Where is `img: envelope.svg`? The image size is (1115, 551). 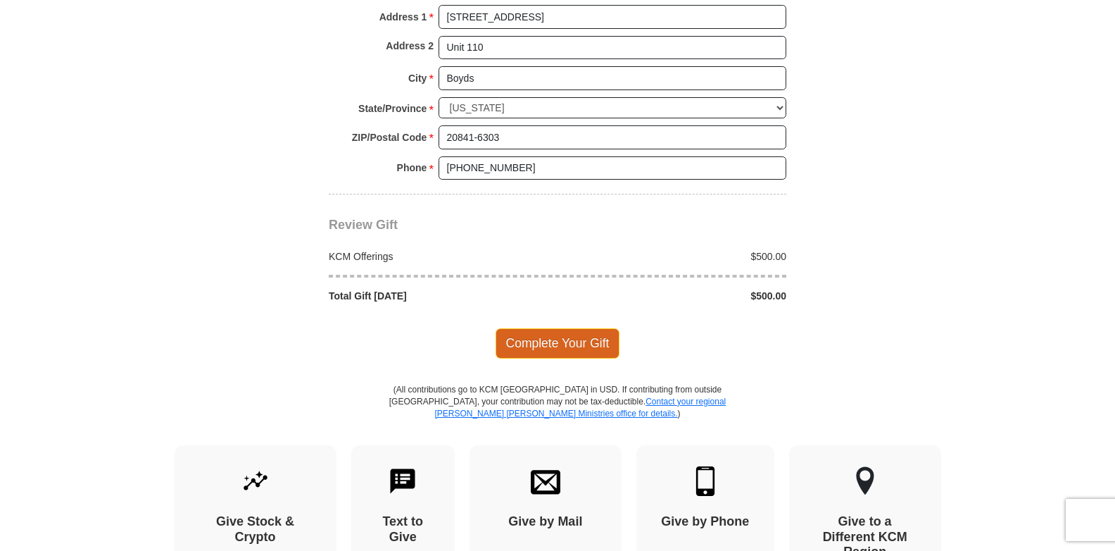 img: envelope.svg is located at coordinates (546, 481).